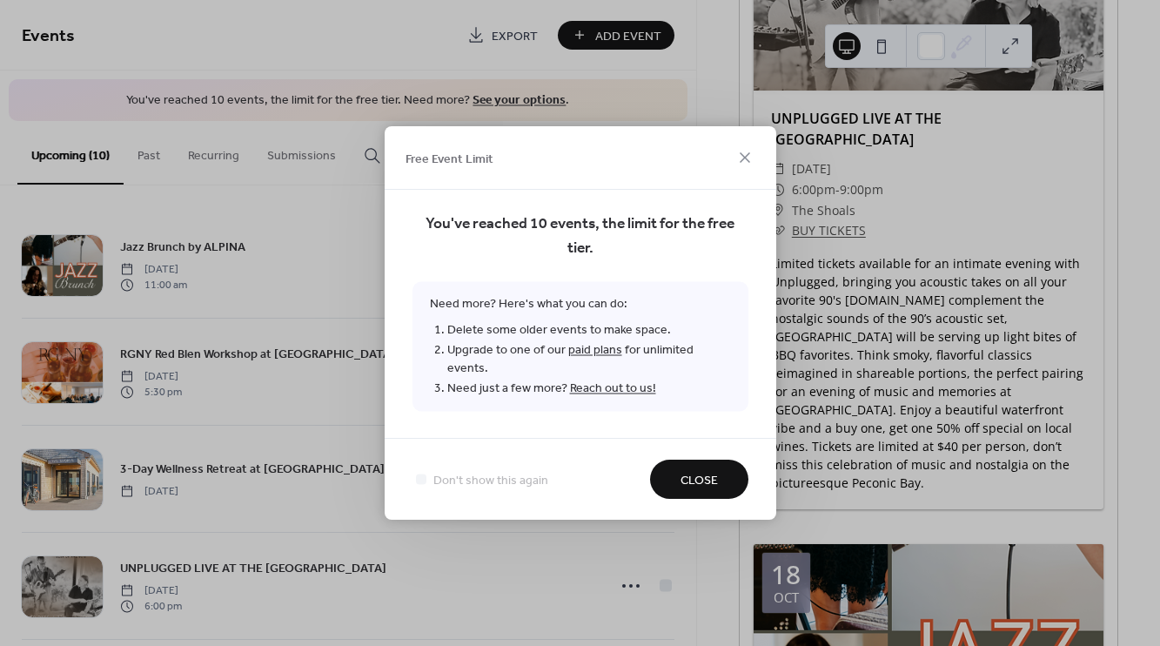  I want to click on button: Close, so click(699, 479).